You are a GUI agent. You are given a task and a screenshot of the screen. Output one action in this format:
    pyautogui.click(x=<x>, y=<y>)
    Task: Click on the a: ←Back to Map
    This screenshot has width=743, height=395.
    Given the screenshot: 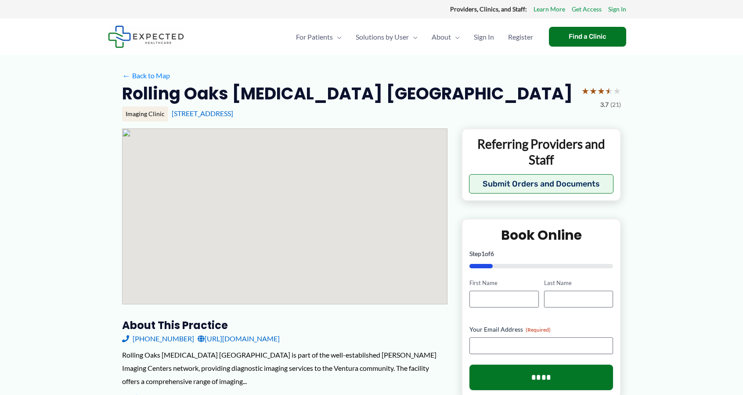 What is the action you would take?
    pyautogui.click(x=146, y=76)
    